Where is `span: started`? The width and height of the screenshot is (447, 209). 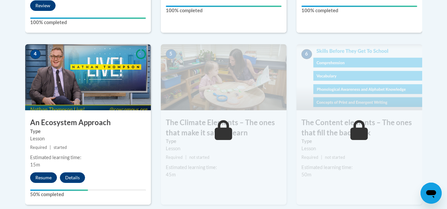 span: started is located at coordinates (60, 147).